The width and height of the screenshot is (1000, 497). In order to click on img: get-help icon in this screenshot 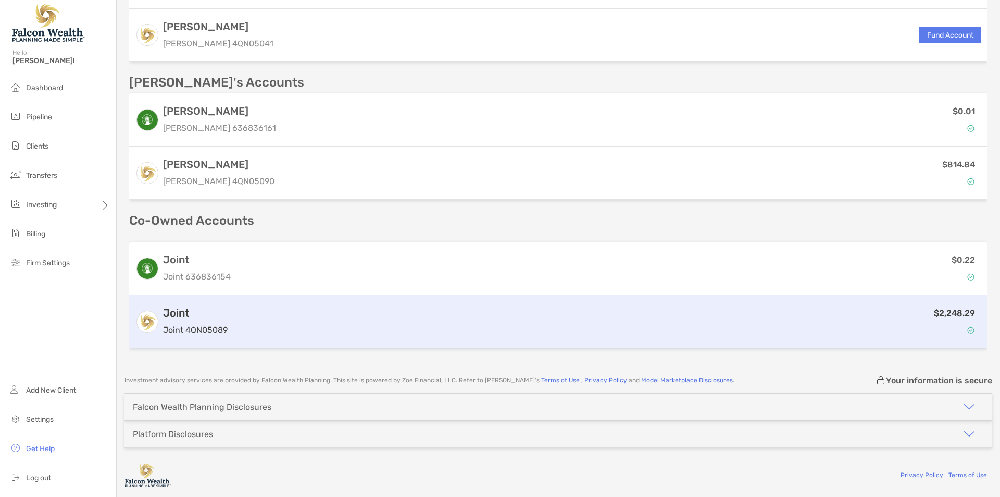, I will do `click(16, 448)`.